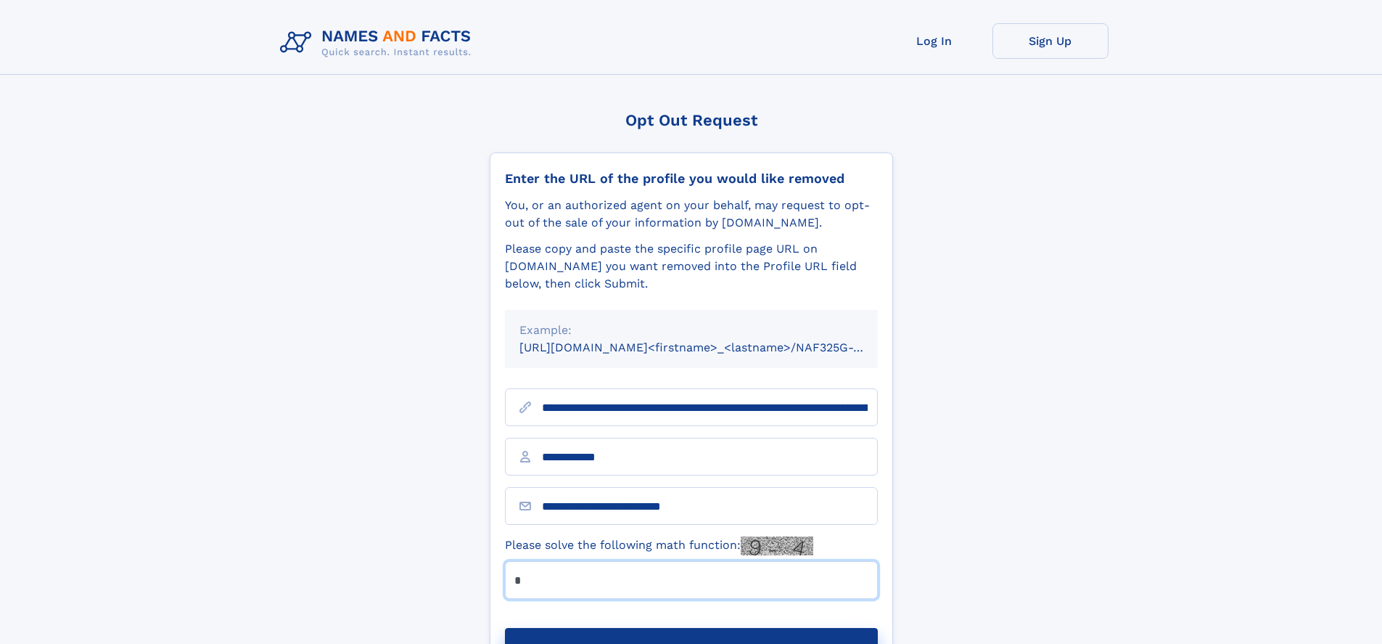 The width and height of the screenshot is (1382, 644). What do you see at coordinates (692, 179) in the screenshot?
I see `div: Enter the URL of the profile you would like removed` at bounding box center [692, 179].